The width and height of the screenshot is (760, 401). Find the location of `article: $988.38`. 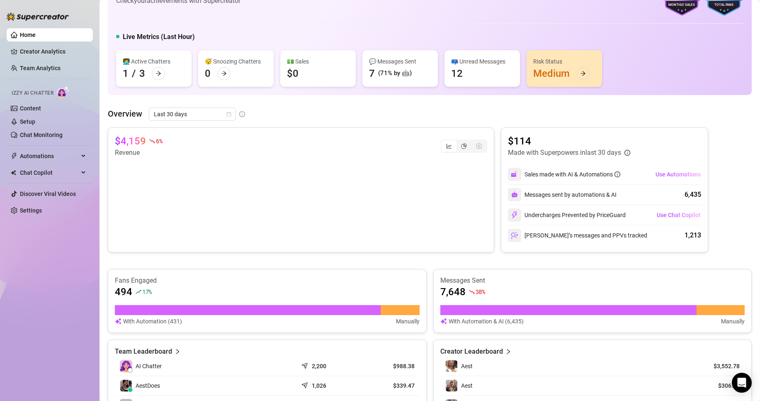

article: $988.38 is located at coordinates (389, 366).